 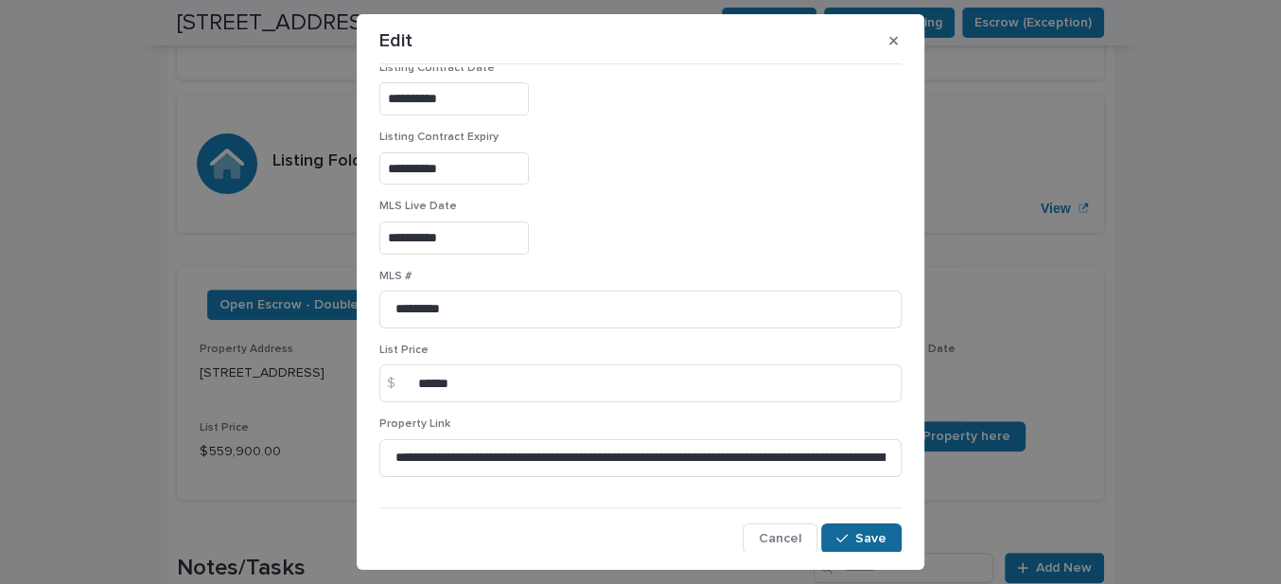 I want to click on span: MLS #, so click(x=395, y=276).